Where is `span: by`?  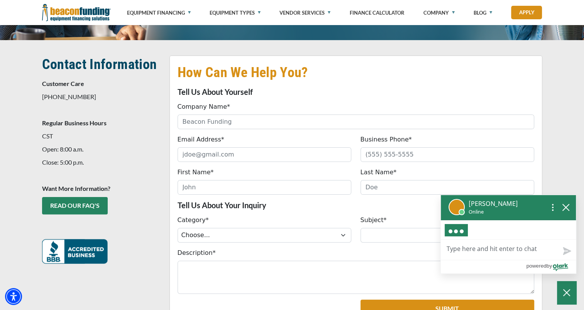
span: by is located at coordinates (549, 266).